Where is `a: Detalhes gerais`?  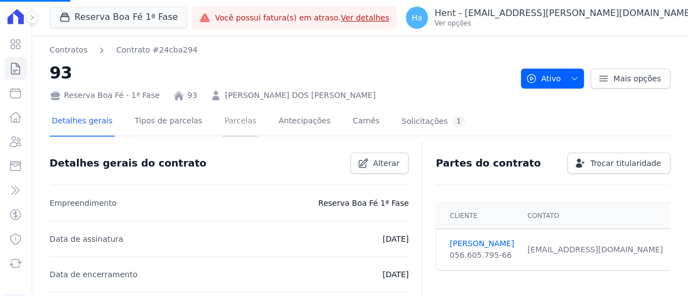
a: Detalhes gerais is located at coordinates (83, 122).